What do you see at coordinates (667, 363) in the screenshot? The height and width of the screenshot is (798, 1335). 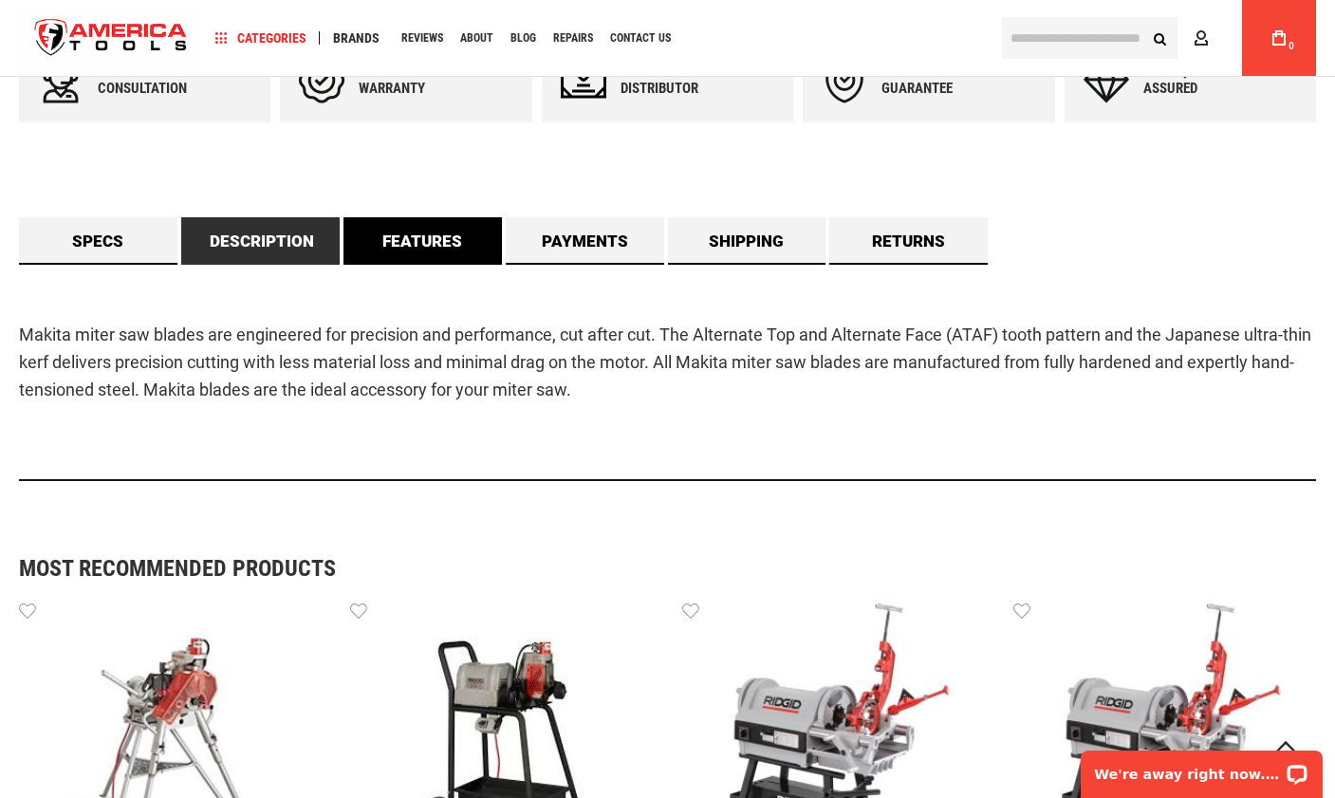 I see `p: Makita miter saw blades are engineered for precision and performance, cut after cut. The Alternat...` at bounding box center [667, 363].